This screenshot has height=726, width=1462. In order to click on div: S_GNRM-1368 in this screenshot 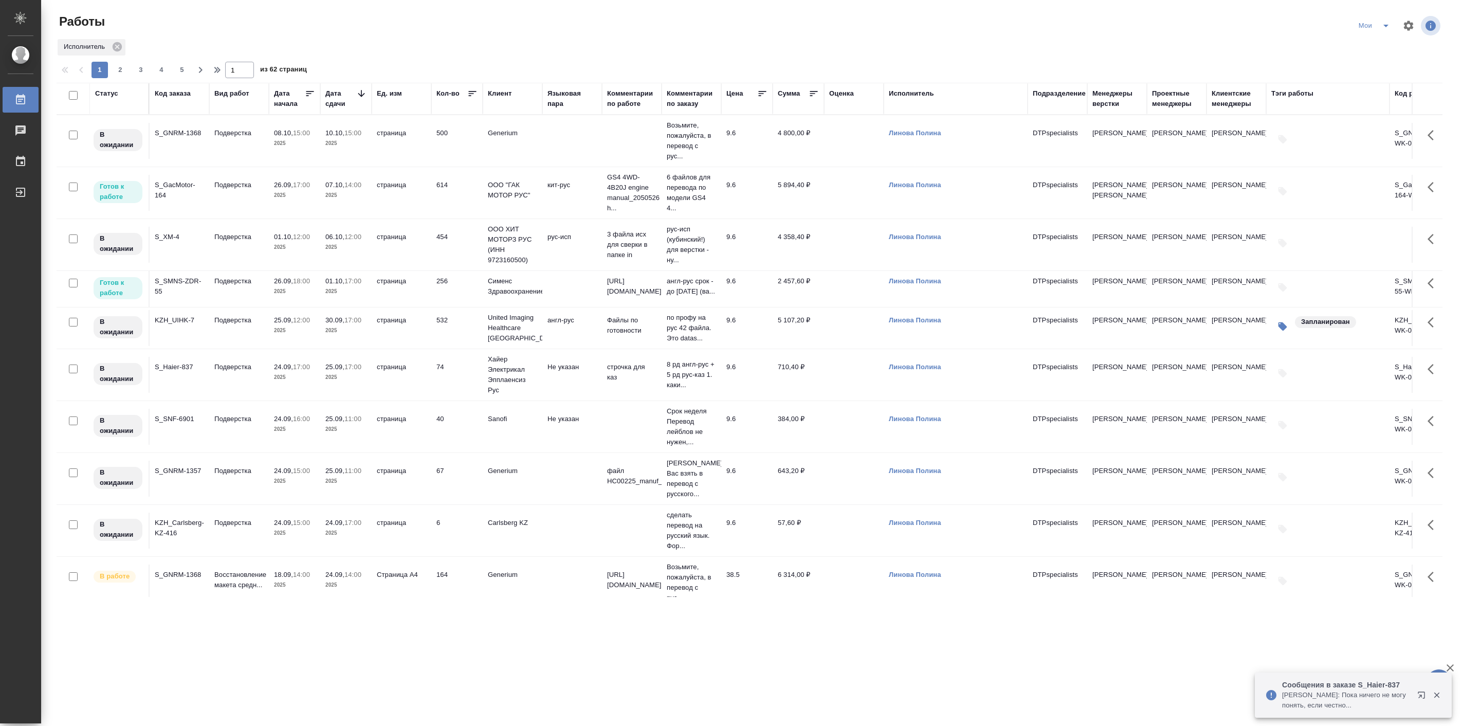, I will do `click(179, 133)`.